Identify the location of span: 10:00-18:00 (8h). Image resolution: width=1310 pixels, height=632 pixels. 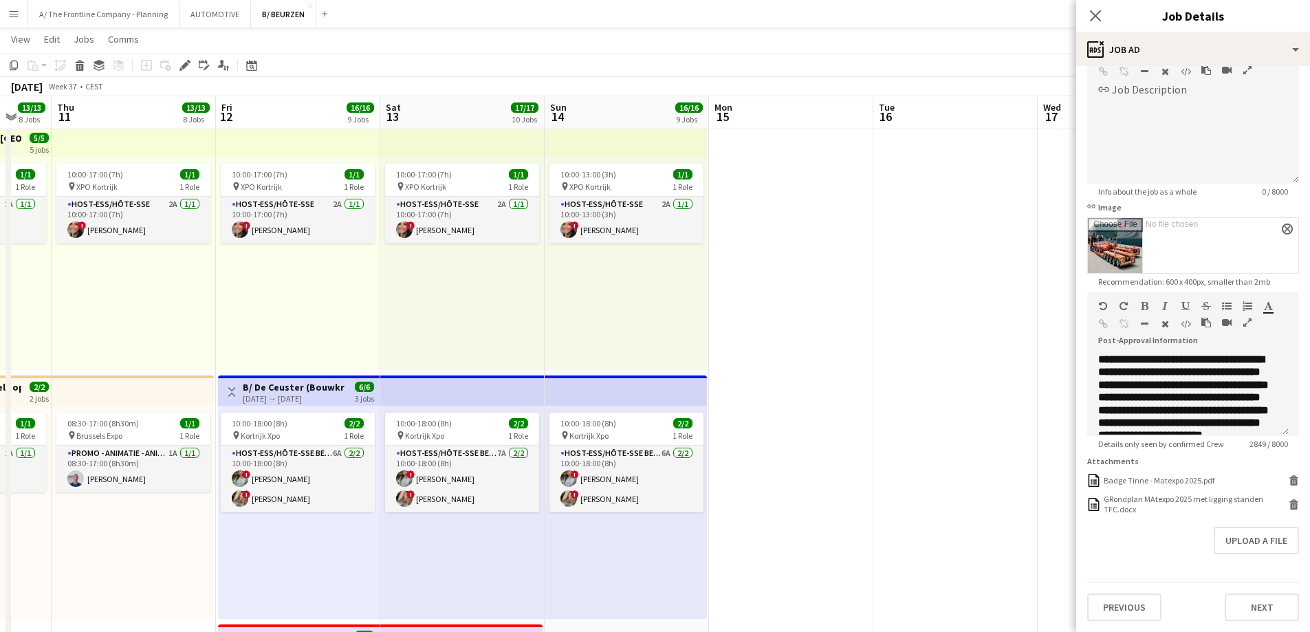
(588, 423).